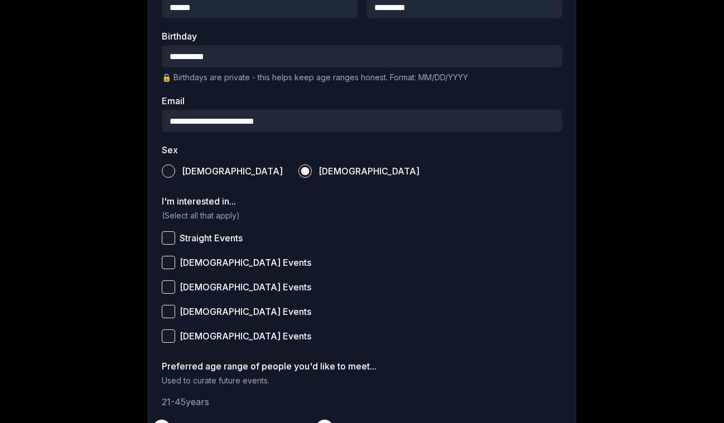 This screenshot has height=423, width=724. What do you see at coordinates (168, 238) in the screenshot?
I see `button: Straight Events` at bounding box center [168, 238].